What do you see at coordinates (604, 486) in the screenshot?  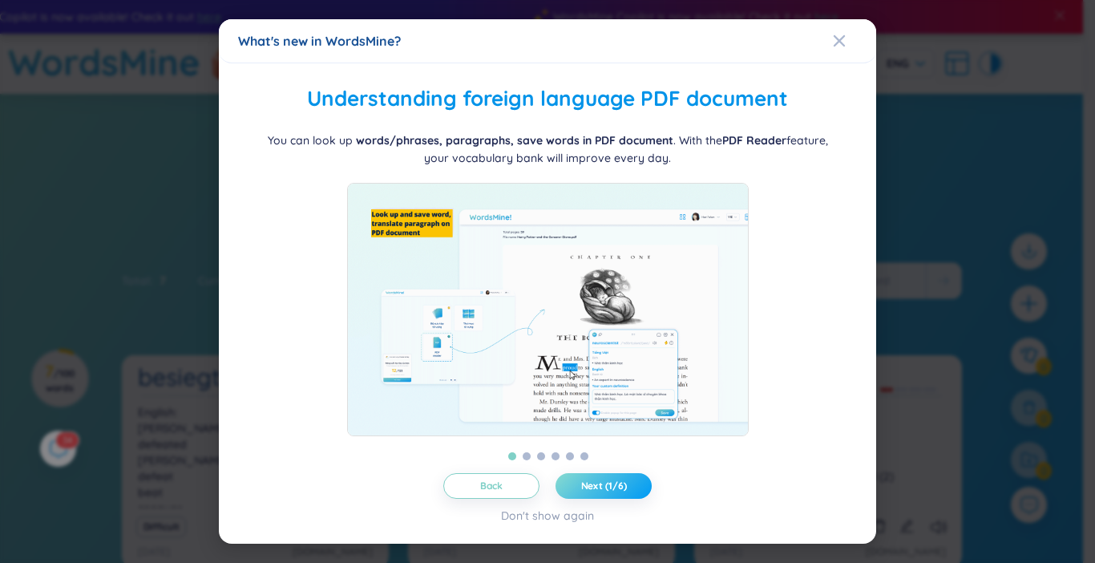 I see `button: Next (1/6)` at bounding box center [604, 486].